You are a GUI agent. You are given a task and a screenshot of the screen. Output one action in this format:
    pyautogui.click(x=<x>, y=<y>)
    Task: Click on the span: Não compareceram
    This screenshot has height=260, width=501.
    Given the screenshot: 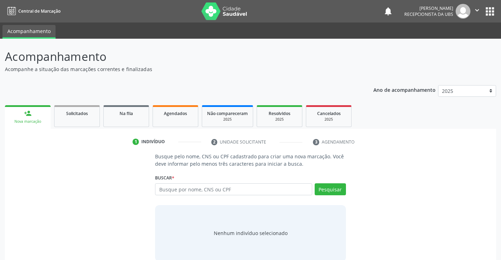 What is the action you would take?
    pyautogui.click(x=227, y=113)
    